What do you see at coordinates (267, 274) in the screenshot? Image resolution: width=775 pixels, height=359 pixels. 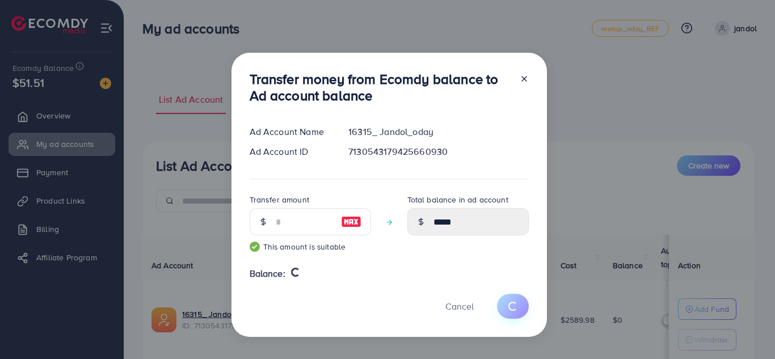 I see `span: Balance:` at bounding box center [267, 274].